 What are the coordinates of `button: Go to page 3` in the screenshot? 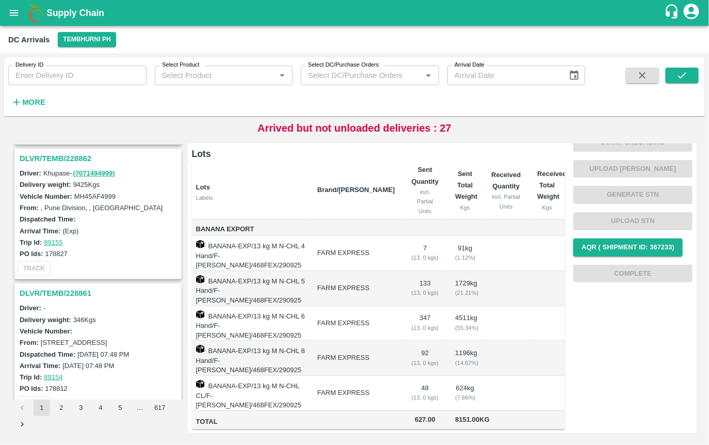 It's located at (81, 408).